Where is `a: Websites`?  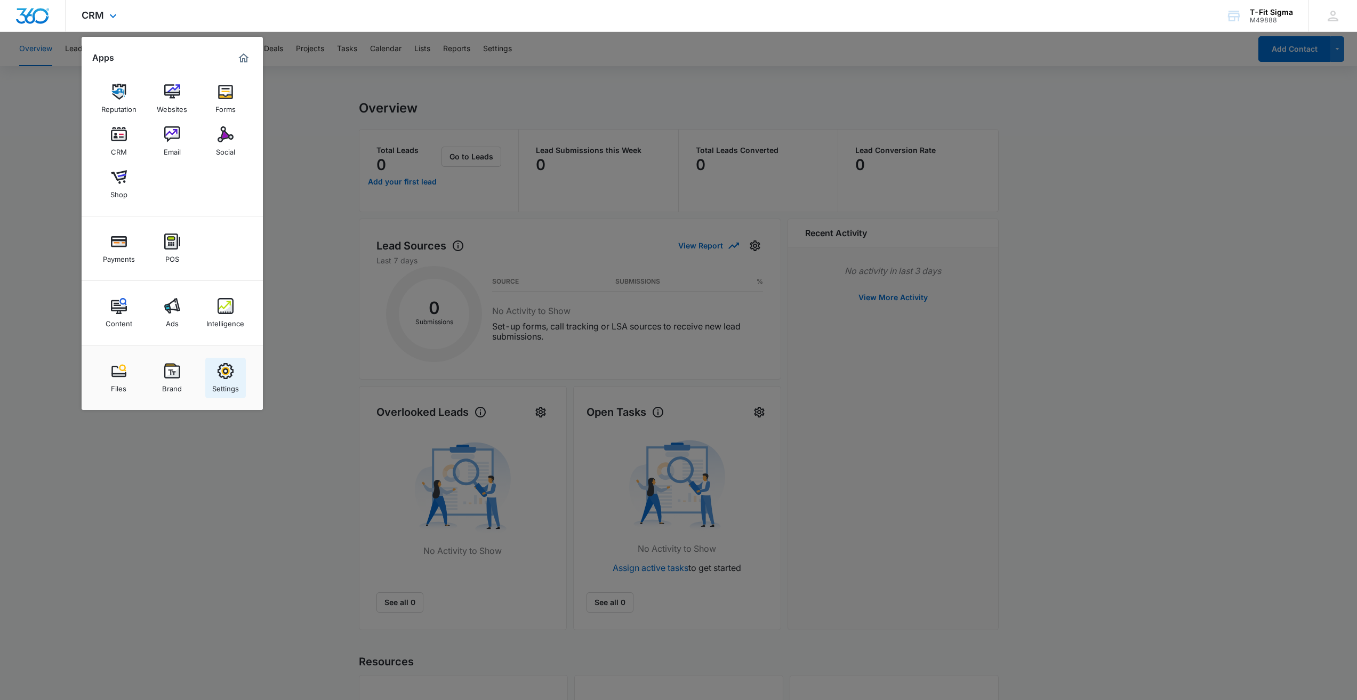 a: Websites is located at coordinates (172, 99).